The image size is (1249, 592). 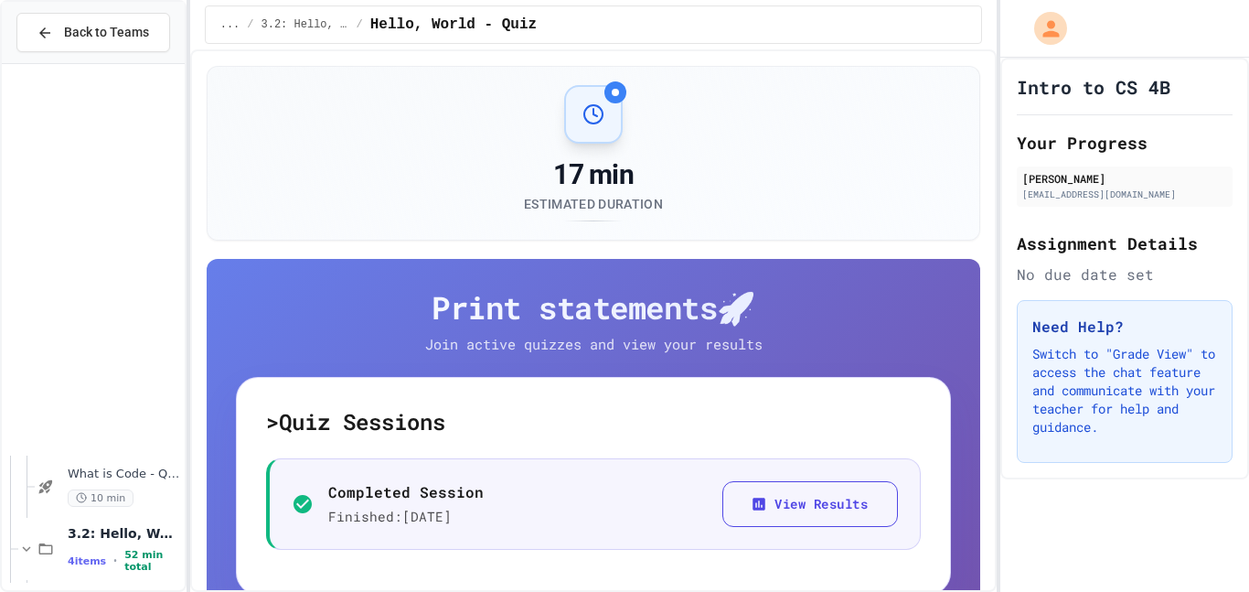 What do you see at coordinates (1093, 87) in the screenshot?
I see `h1: Intro to CS 4B` at bounding box center [1093, 87].